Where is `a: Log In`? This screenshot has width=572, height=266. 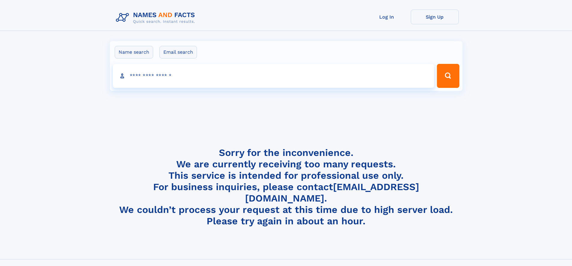
a: Log In is located at coordinates (387, 17).